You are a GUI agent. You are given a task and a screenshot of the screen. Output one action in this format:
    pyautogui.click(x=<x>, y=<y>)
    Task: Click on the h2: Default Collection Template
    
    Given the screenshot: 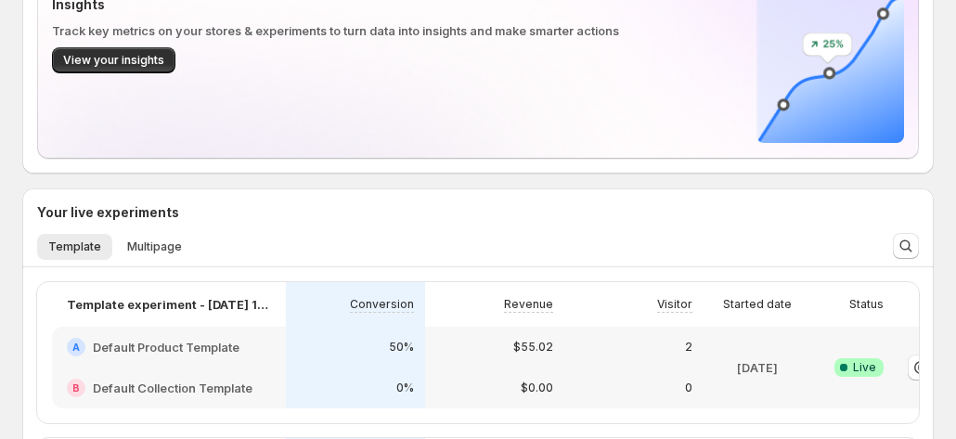 What is the action you would take?
    pyautogui.click(x=173, y=388)
    